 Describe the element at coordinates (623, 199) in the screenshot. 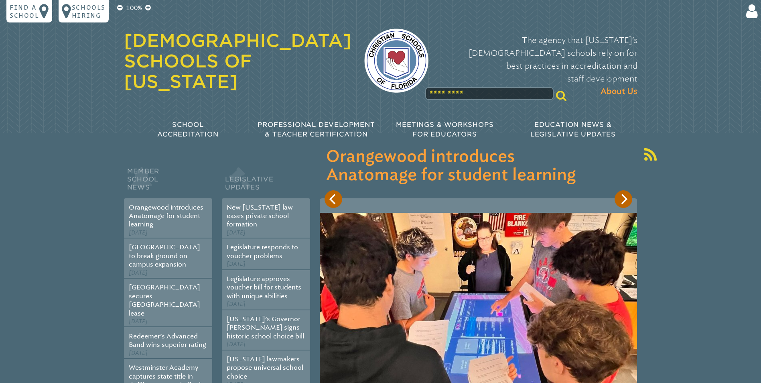

I see `button: Next` at that location.